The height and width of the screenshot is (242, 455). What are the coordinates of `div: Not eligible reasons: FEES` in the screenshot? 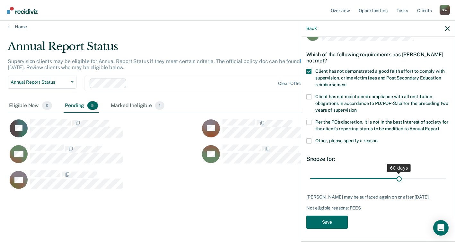 It's located at (378, 208).